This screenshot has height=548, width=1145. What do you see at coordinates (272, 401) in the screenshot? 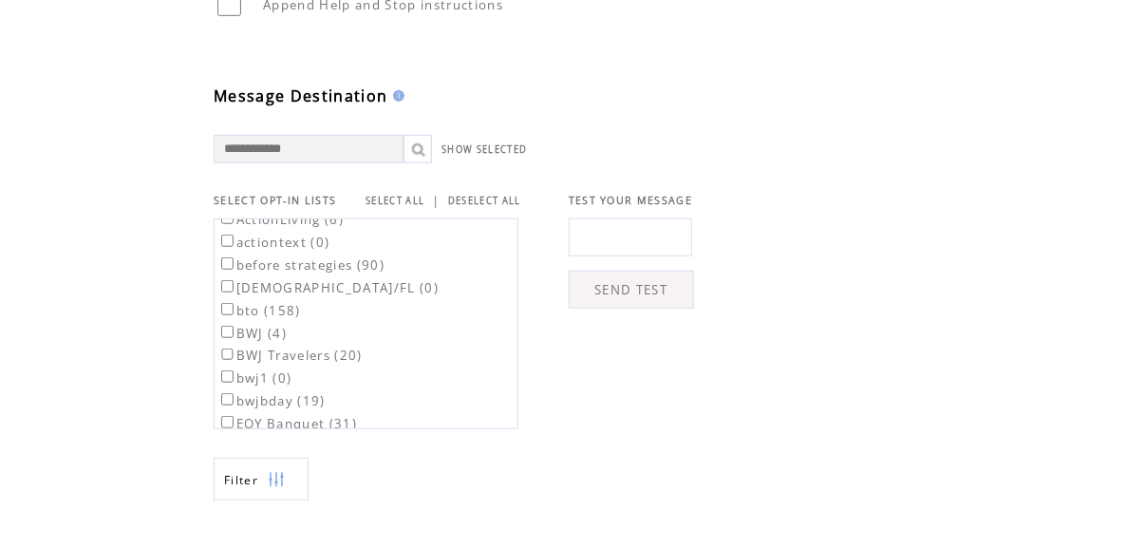
I see `label: bwjbday (19)` at bounding box center [272, 401].